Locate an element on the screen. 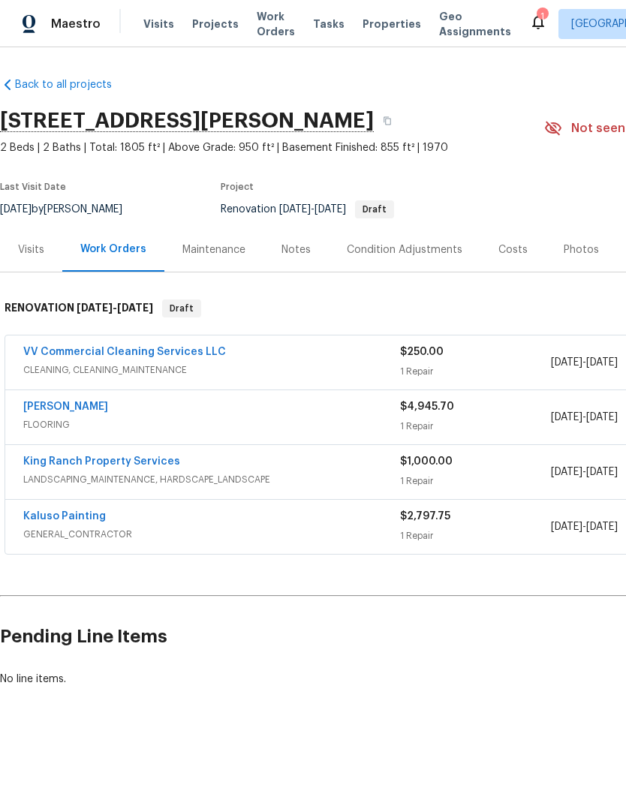 Image resolution: width=626 pixels, height=803 pixels. div: Costs is located at coordinates (512, 250).